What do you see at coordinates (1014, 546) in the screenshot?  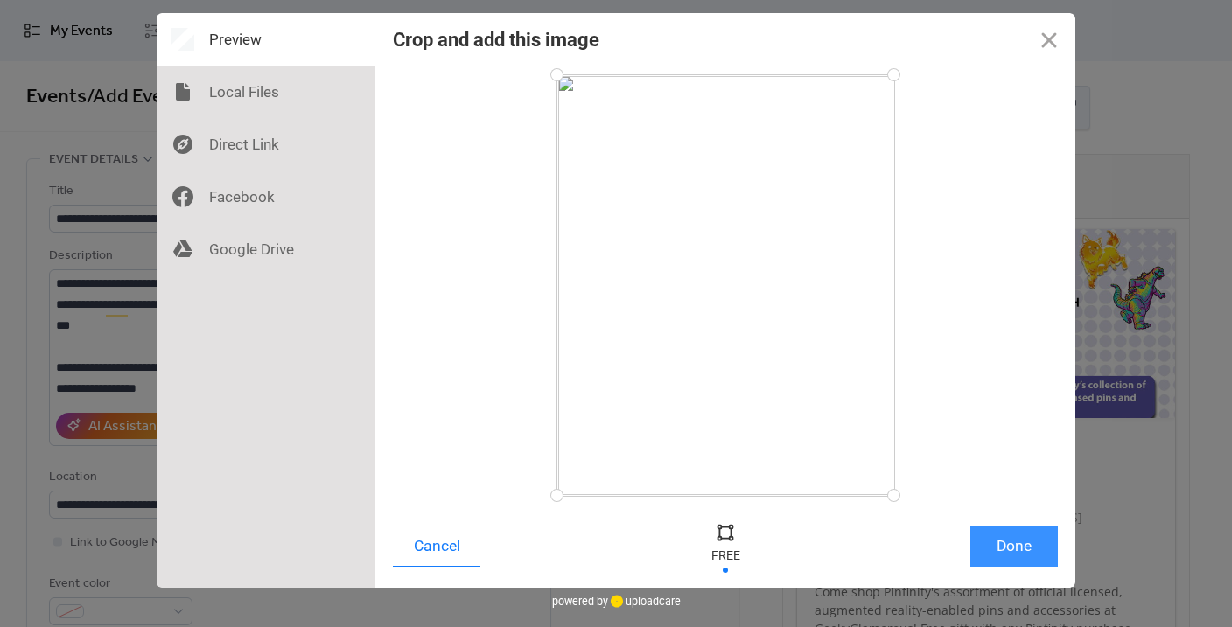 I see `button: Done` at bounding box center [1014, 546].